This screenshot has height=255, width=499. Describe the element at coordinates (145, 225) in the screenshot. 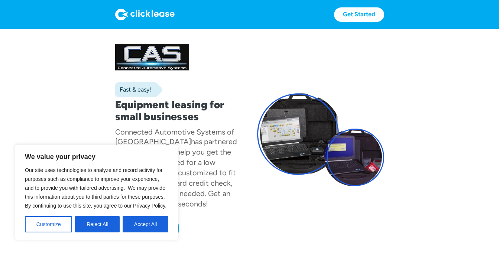

I see `button: Accept All` at that location.